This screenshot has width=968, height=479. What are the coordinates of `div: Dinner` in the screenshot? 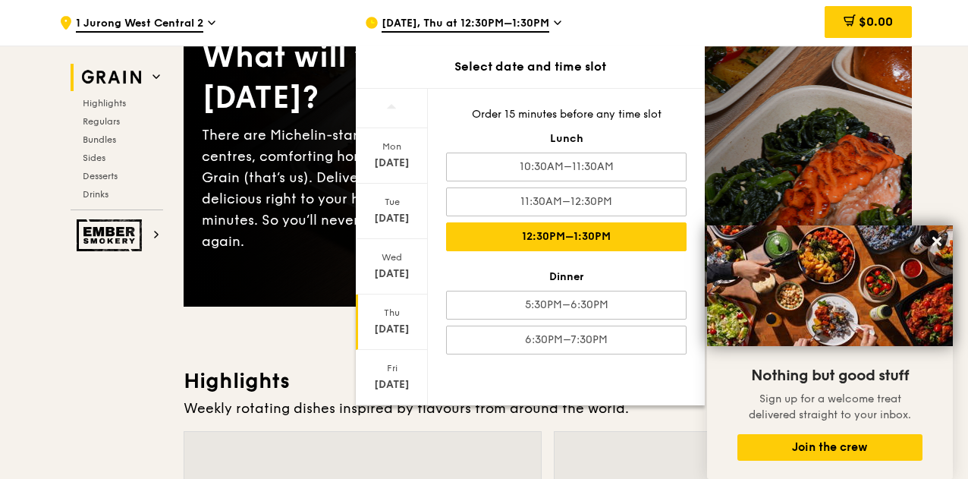 It's located at (566, 277).